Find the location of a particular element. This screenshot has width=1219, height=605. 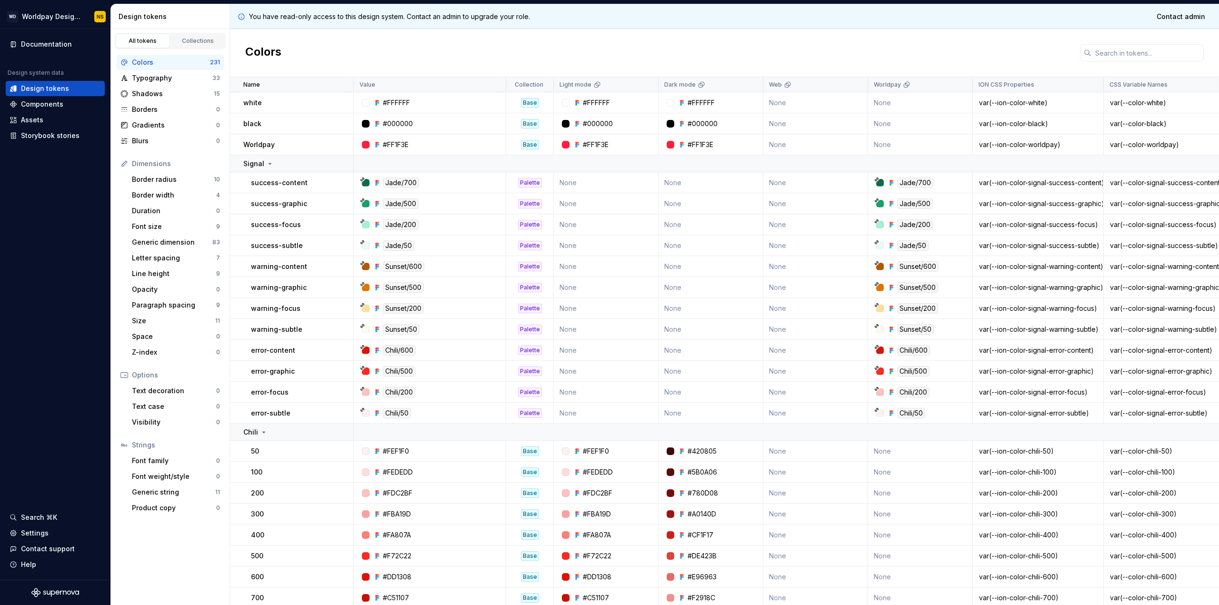

div: Gradients is located at coordinates (174, 125).